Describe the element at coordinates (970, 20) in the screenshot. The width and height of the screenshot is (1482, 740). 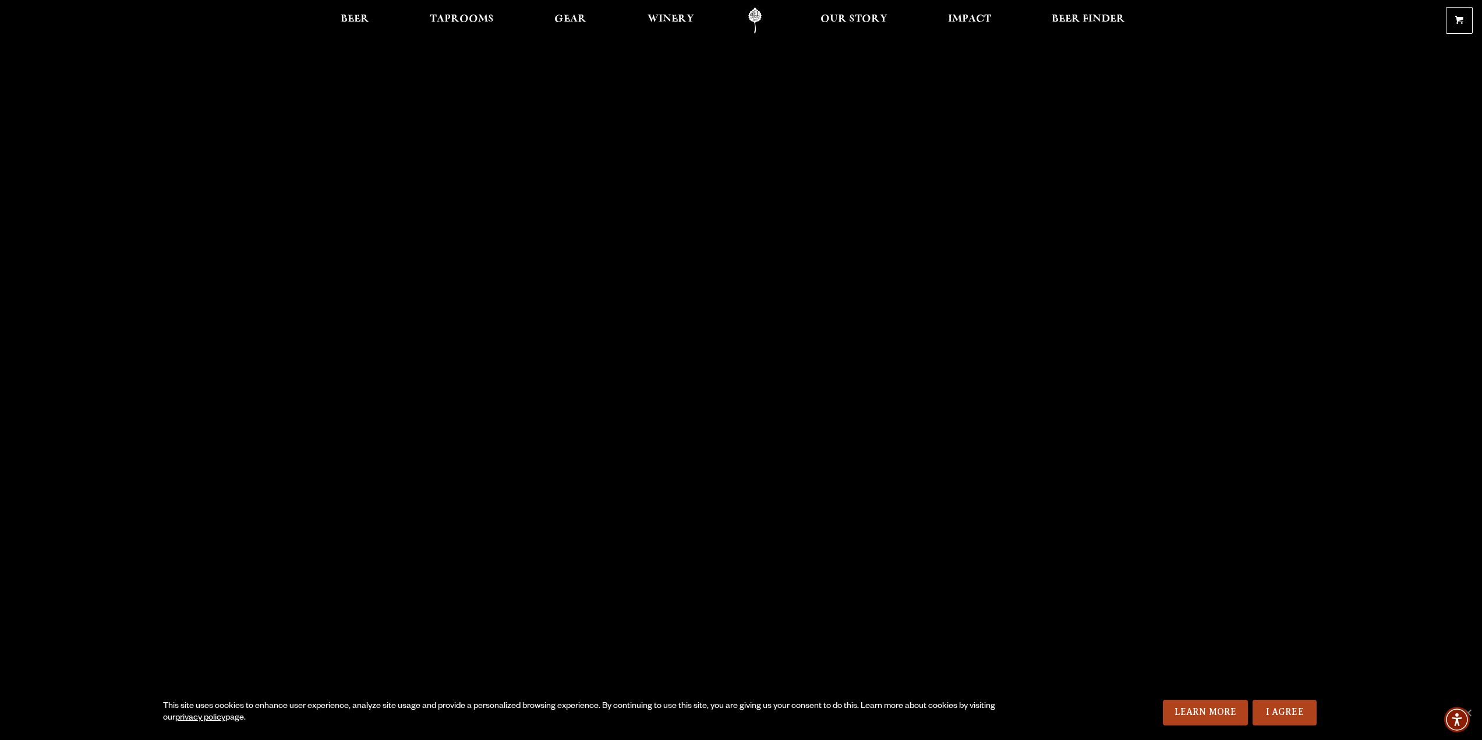
I see `a: Impact` at that location.